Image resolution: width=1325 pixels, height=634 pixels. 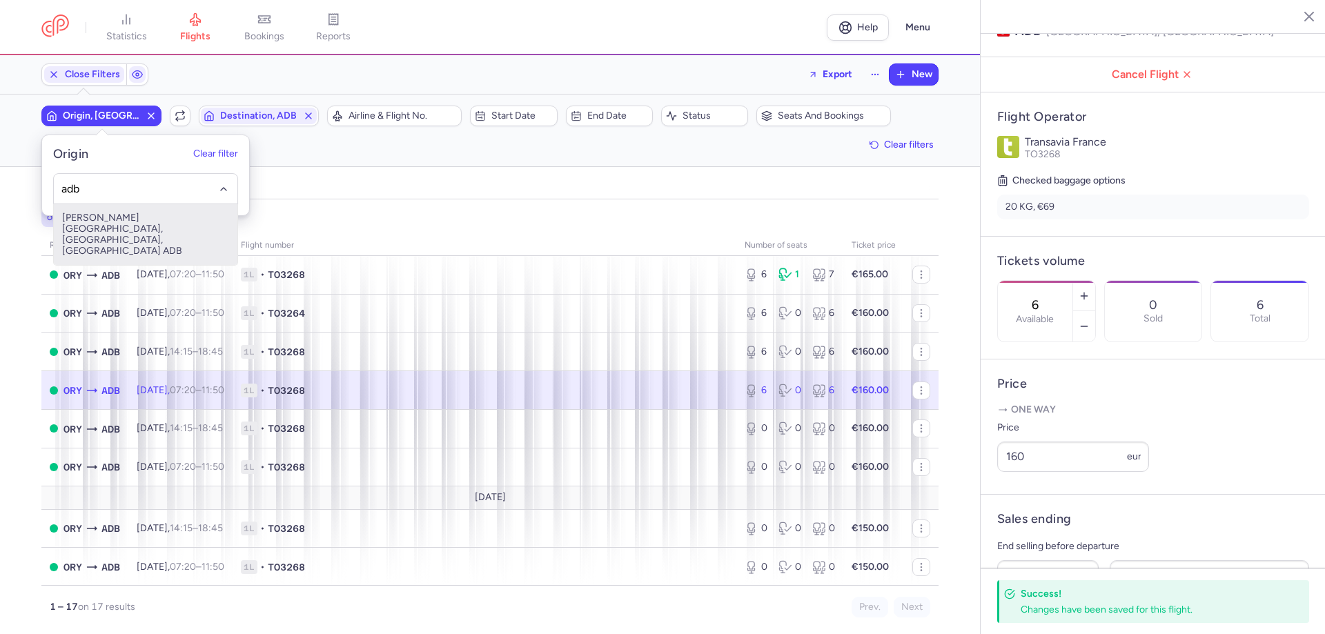 I want to click on h4: Sales ending, so click(x=1034, y=519).